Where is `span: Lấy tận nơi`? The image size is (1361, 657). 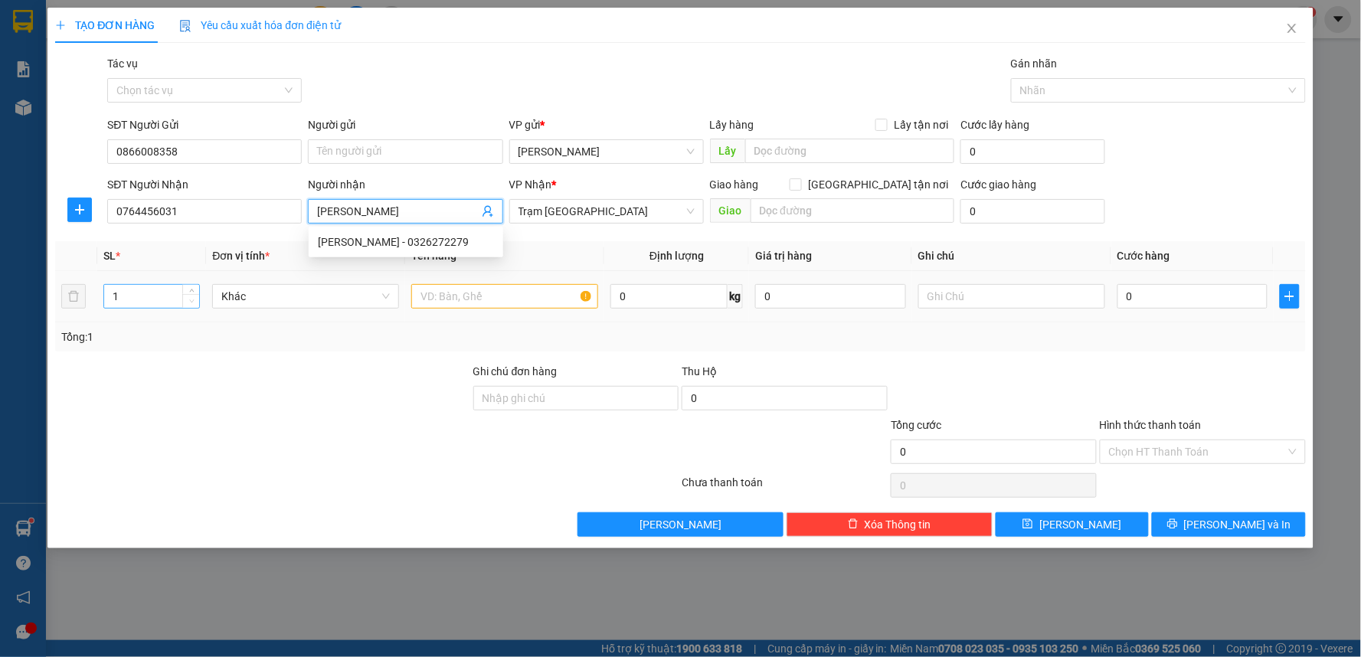 span: Lấy tận nơi is located at coordinates (921, 125).